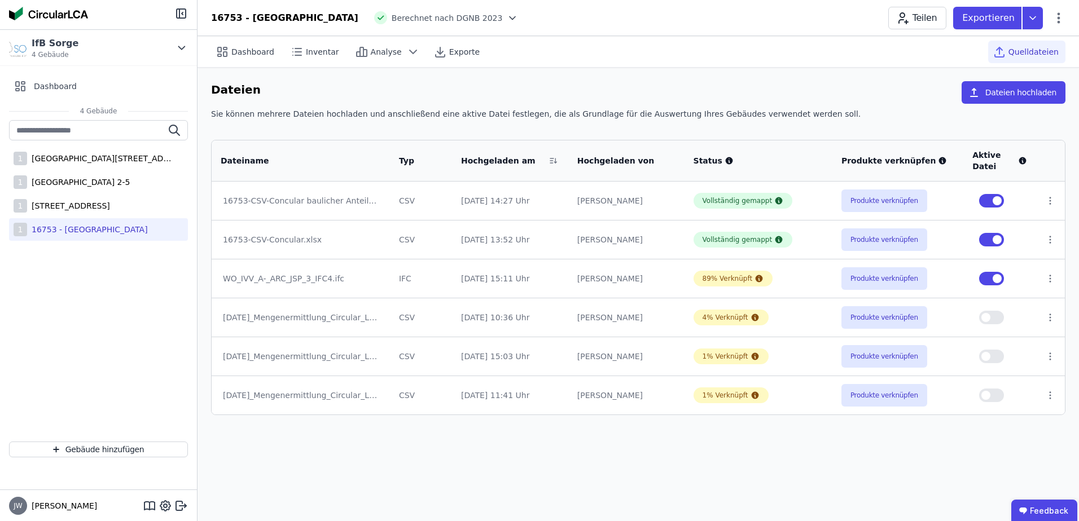 The width and height of the screenshot is (1079, 521). I want to click on div: 16753-CSV-Concular baulicher Anteil Betrieb(2).xlsx, so click(301, 201).